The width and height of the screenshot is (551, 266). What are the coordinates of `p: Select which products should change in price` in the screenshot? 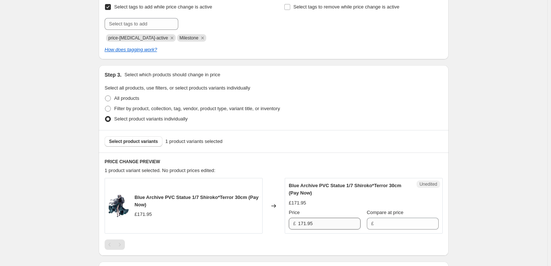 It's located at (172, 75).